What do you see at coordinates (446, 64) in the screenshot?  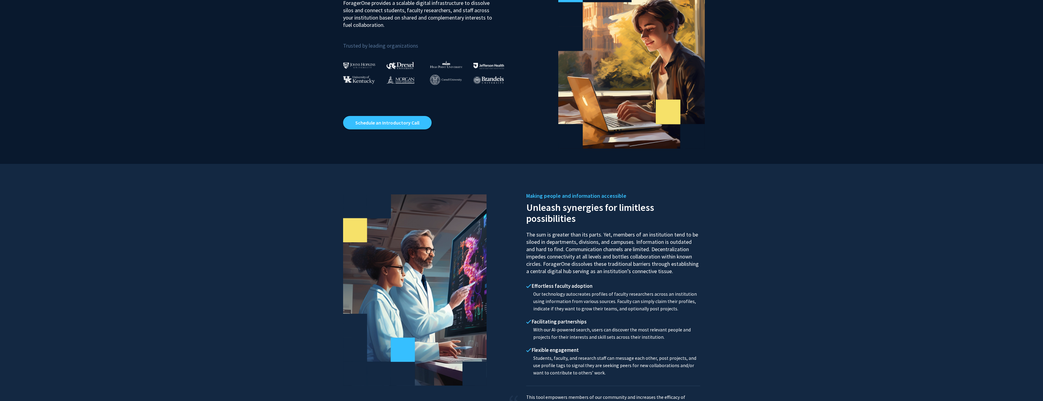 I see `img: High Point University` at bounding box center [446, 64].